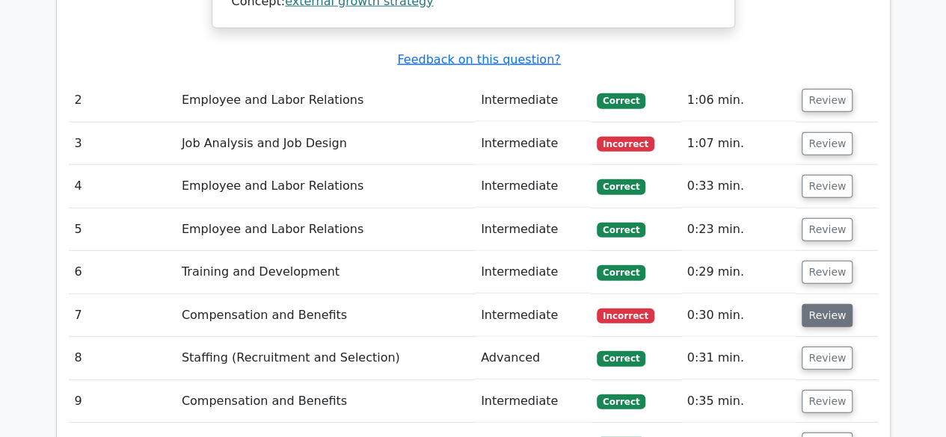 This screenshot has width=946, height=437. Describe the element at coordinates (738, 144) in the screenshot. I see `td: 1:07 min.` at that location.